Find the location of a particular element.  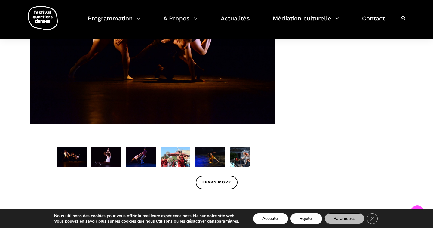

span: Learn More is located at coordinates (216, 182).